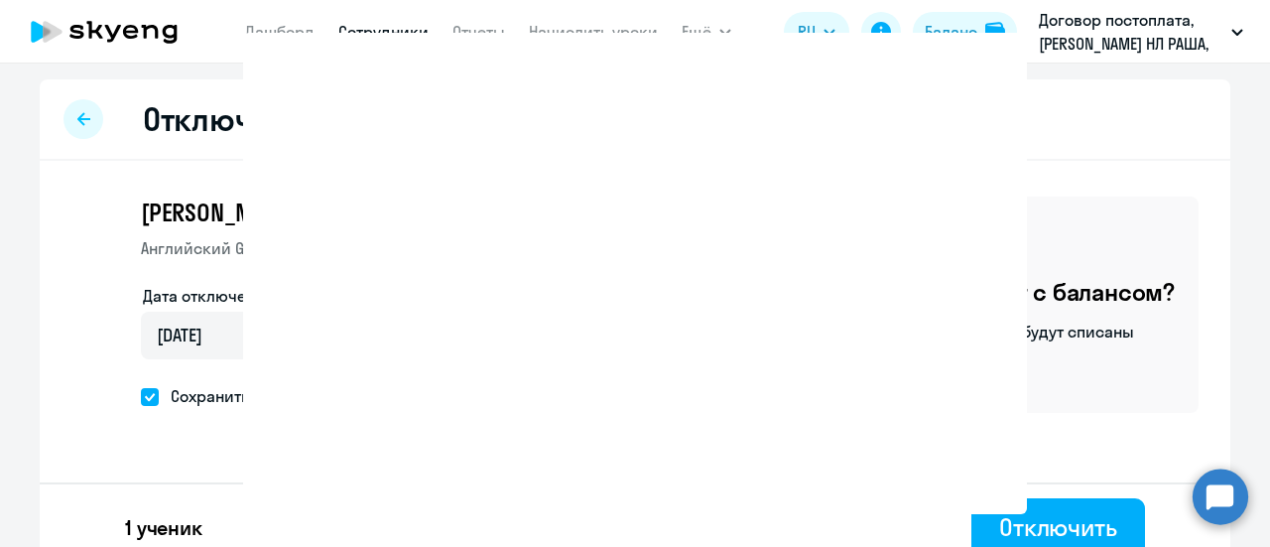  Describe the element at coordinates (280, 32) in the screenshot. I see `a: Дашборд` at that location.